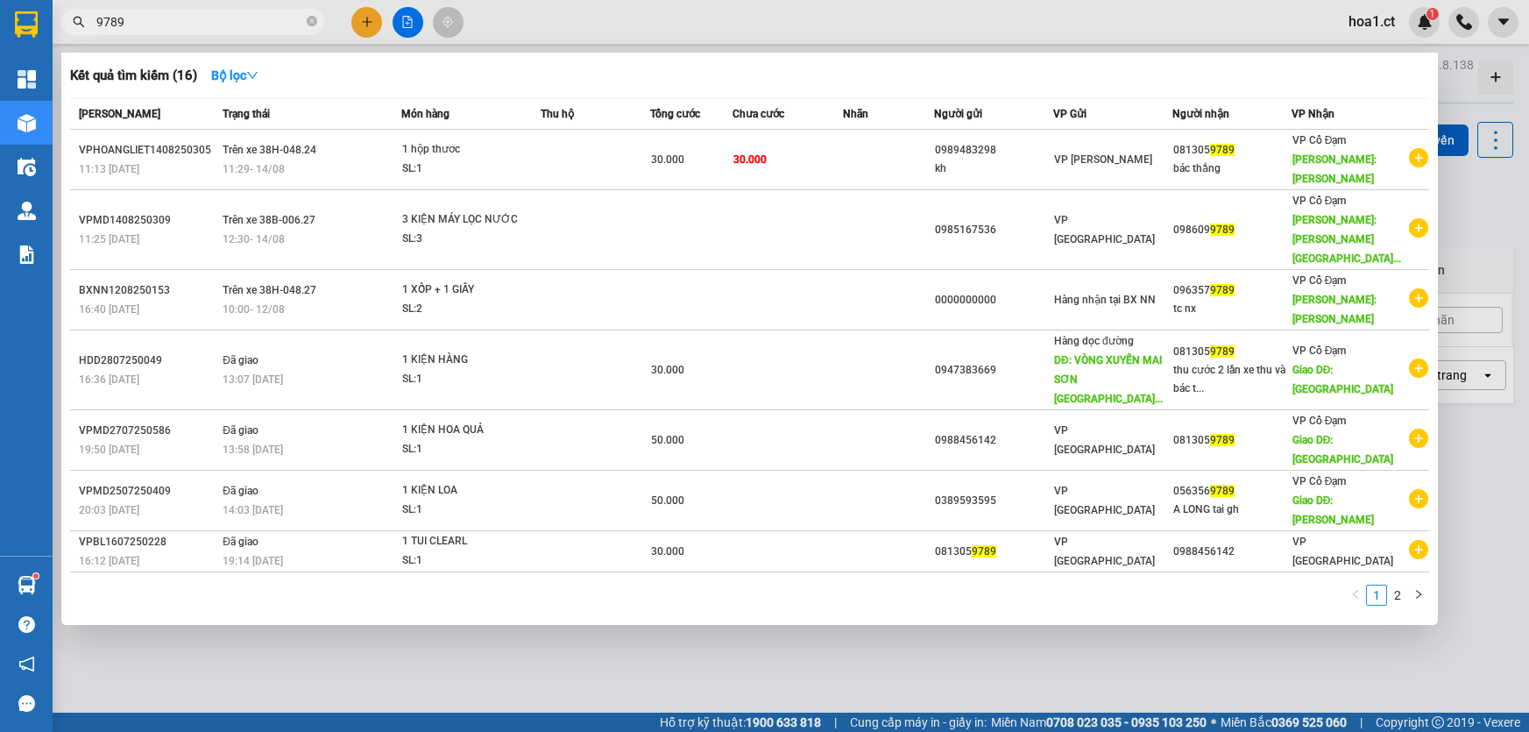  I want to click on span: down, so click(252, 75).